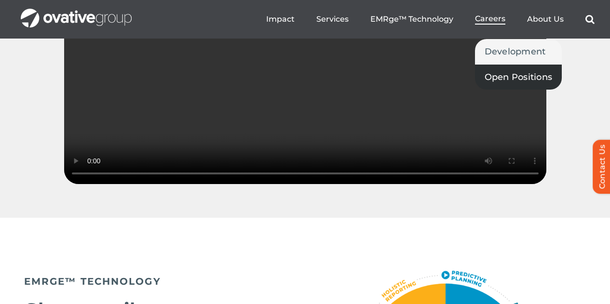 The height and width of the screenshot is (304, 610). I want to click on a: EMRge™ Technology, so click(412, 19).